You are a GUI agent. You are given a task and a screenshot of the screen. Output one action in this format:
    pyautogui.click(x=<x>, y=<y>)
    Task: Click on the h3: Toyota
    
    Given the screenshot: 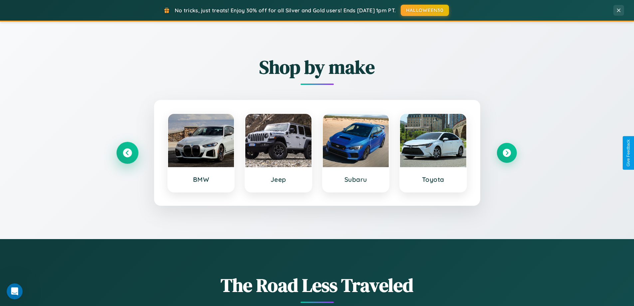 What is the action you would take?
    pyautogui.click(x=433, y=179)
    